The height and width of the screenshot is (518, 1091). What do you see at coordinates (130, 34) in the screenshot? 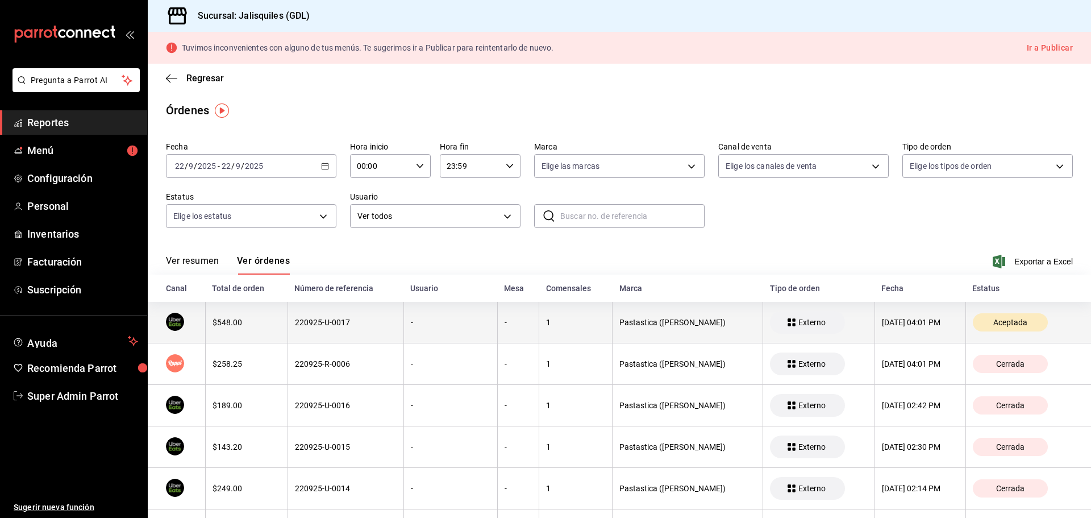
I see `button: open_drawer_menu` at bounding box center [130, 34].